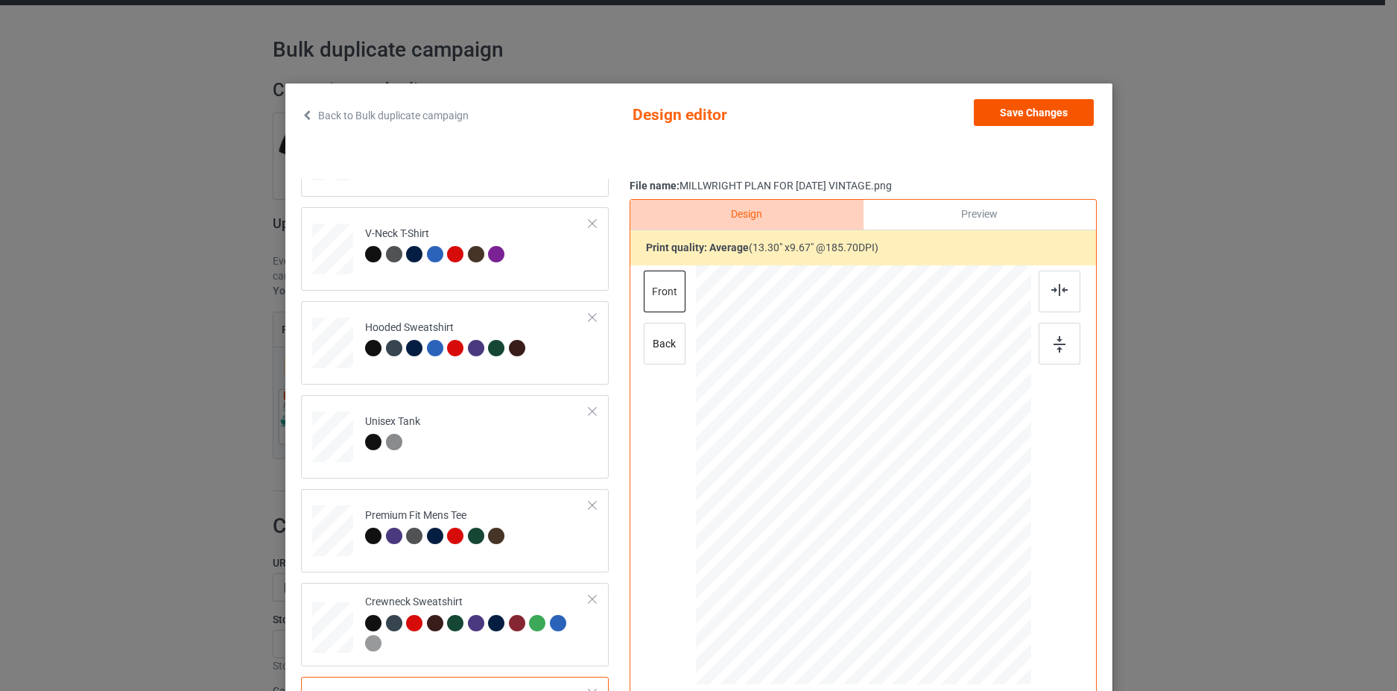 Image resolution: width=1397 pixels, height=691 pixels. What do you see at coordinates (729, 247) in the screenshot?
I see `span: average` at bounding box center [729, 247].